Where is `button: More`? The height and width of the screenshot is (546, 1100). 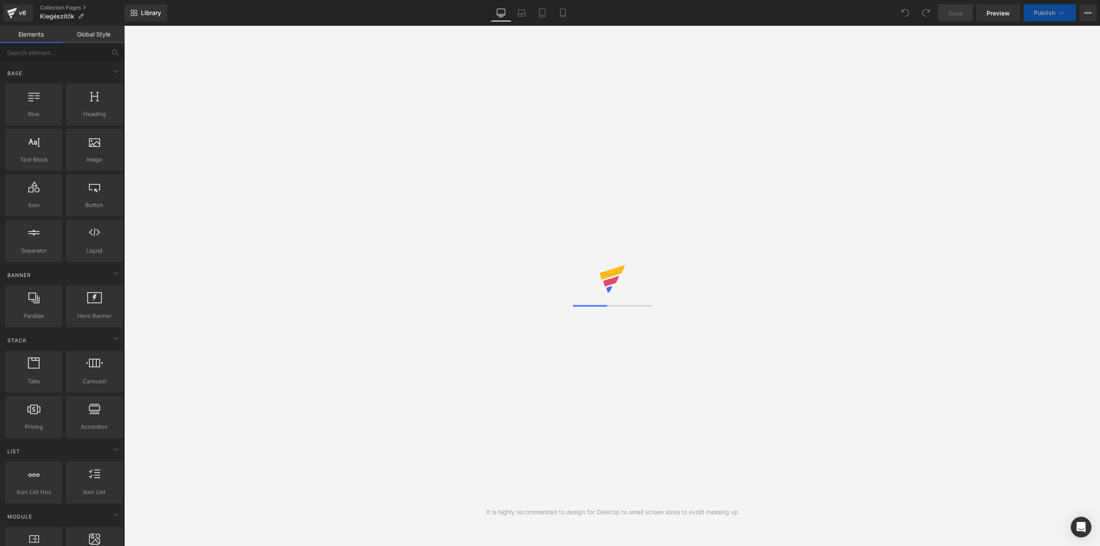
button: More is located at coordinates (1088, 13).